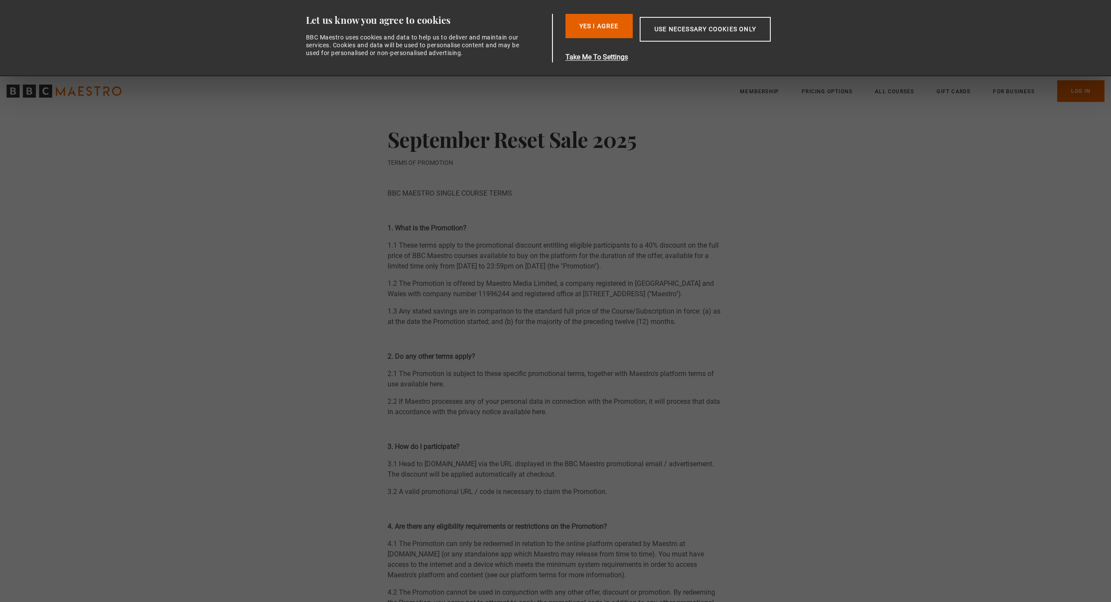 The height and width of the screenshot is (602, 1111). Describe the element at coordinates (556, 129) in the screenshot. I see `h2: September Reset Sale 2025` at that location.